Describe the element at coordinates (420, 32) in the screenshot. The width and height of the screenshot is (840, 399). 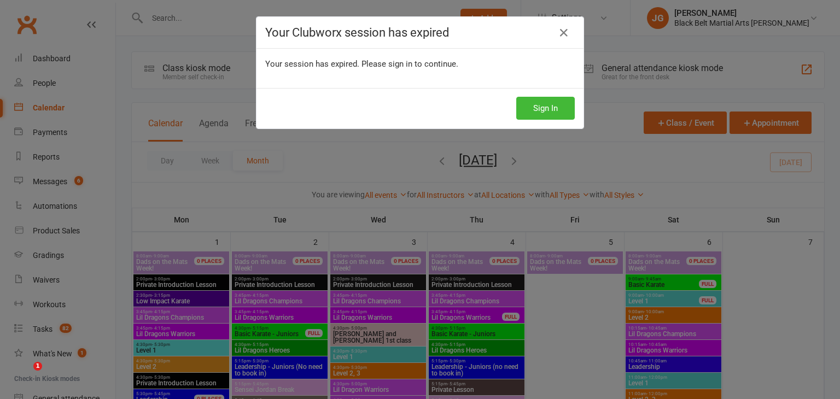
I see `h4: Your Clubworx session has expired` at that location.